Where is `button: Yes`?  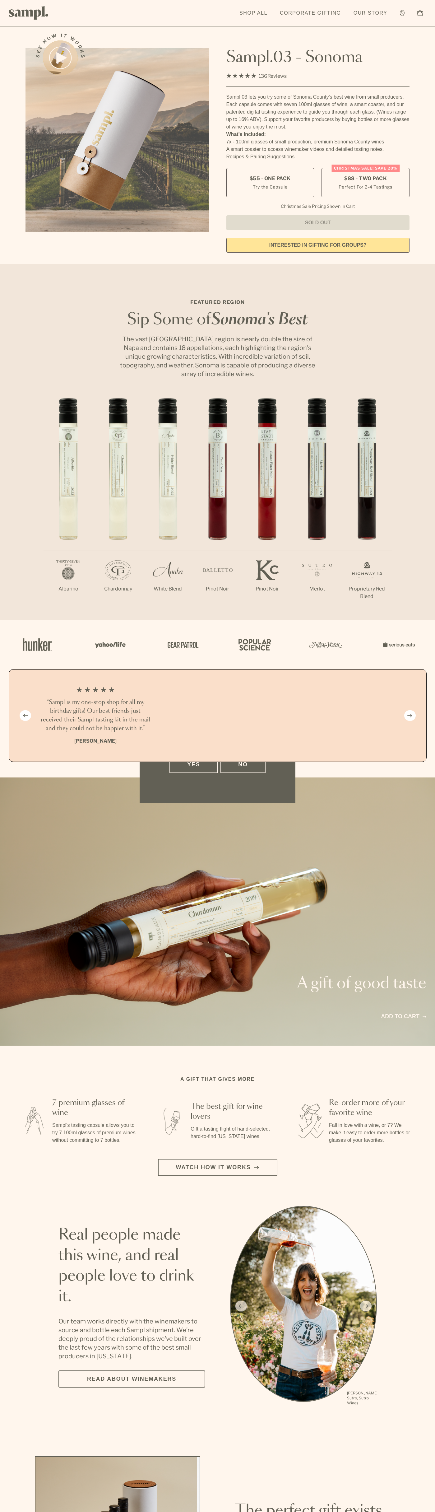
button: Yes is located at coordinates (194, 764).